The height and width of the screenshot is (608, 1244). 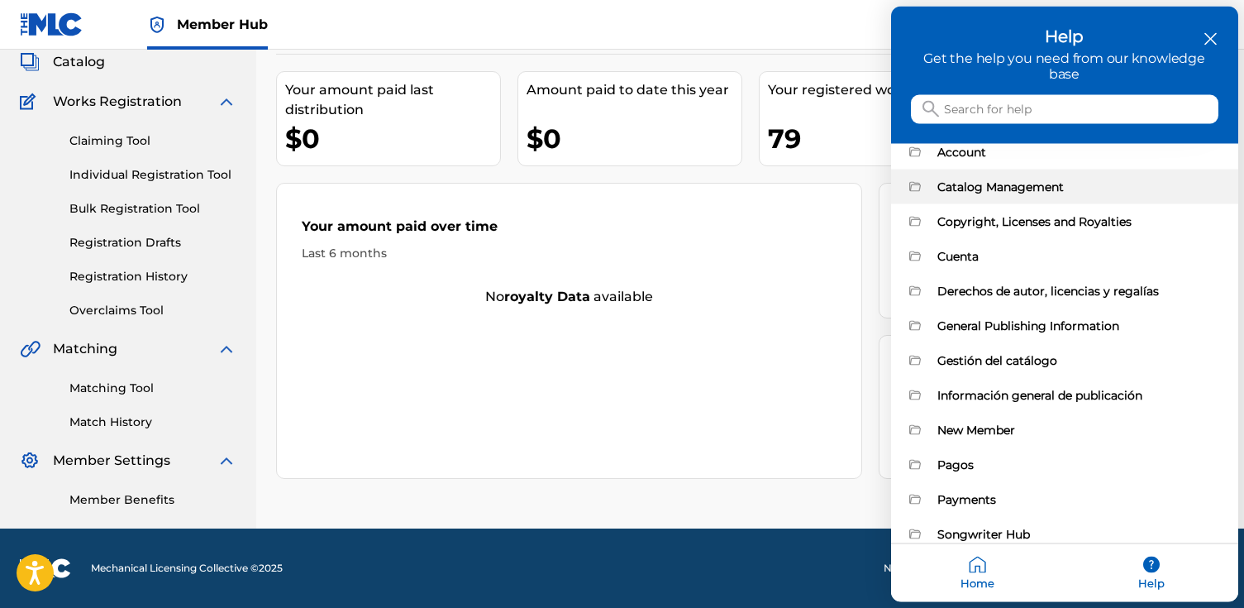 I want to click on input: Search for help, so click(x=1065, y=109).